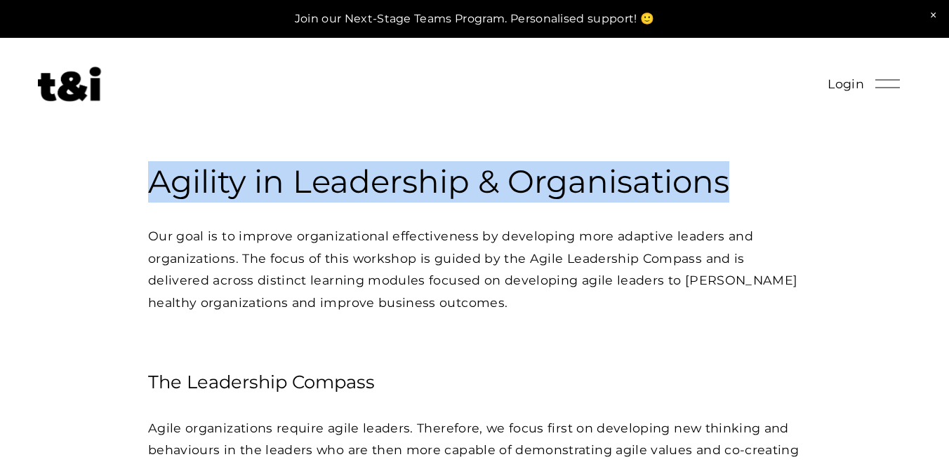 Image resolution: width=949 pixels, height=464 pixels. I want to click on p: Our goal is to improve organizational effectiveness by developing more adaptive leaders and organ..., so click(474, 269).